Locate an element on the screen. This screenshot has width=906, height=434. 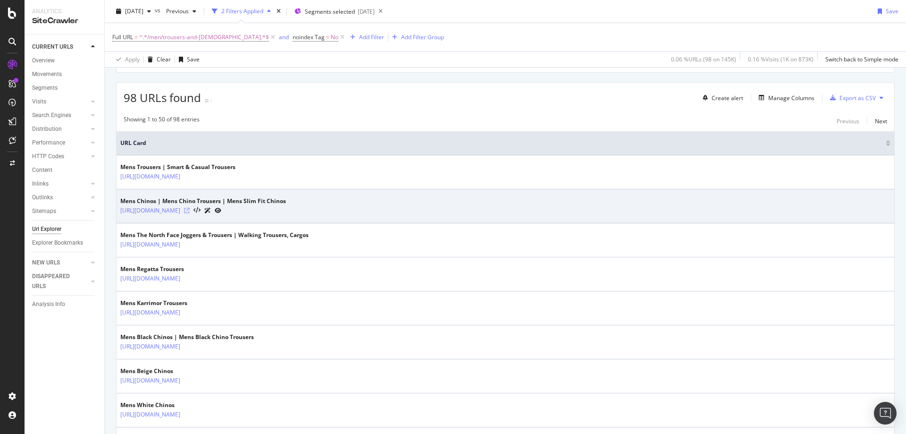
button: View HTML Source is located at coordinates (197, 211).